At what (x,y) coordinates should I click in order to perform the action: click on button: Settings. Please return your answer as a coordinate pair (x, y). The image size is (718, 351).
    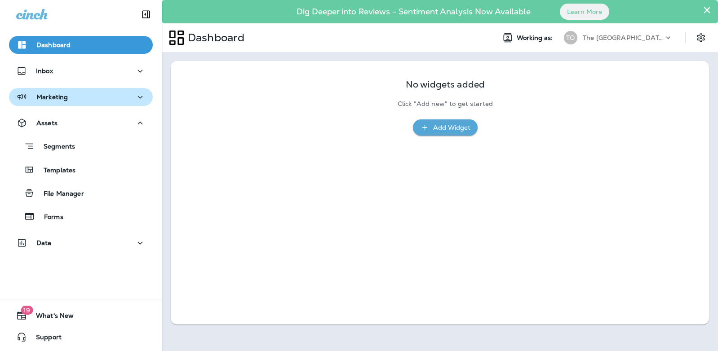
    Looking at the image, I should click on (701, 38).